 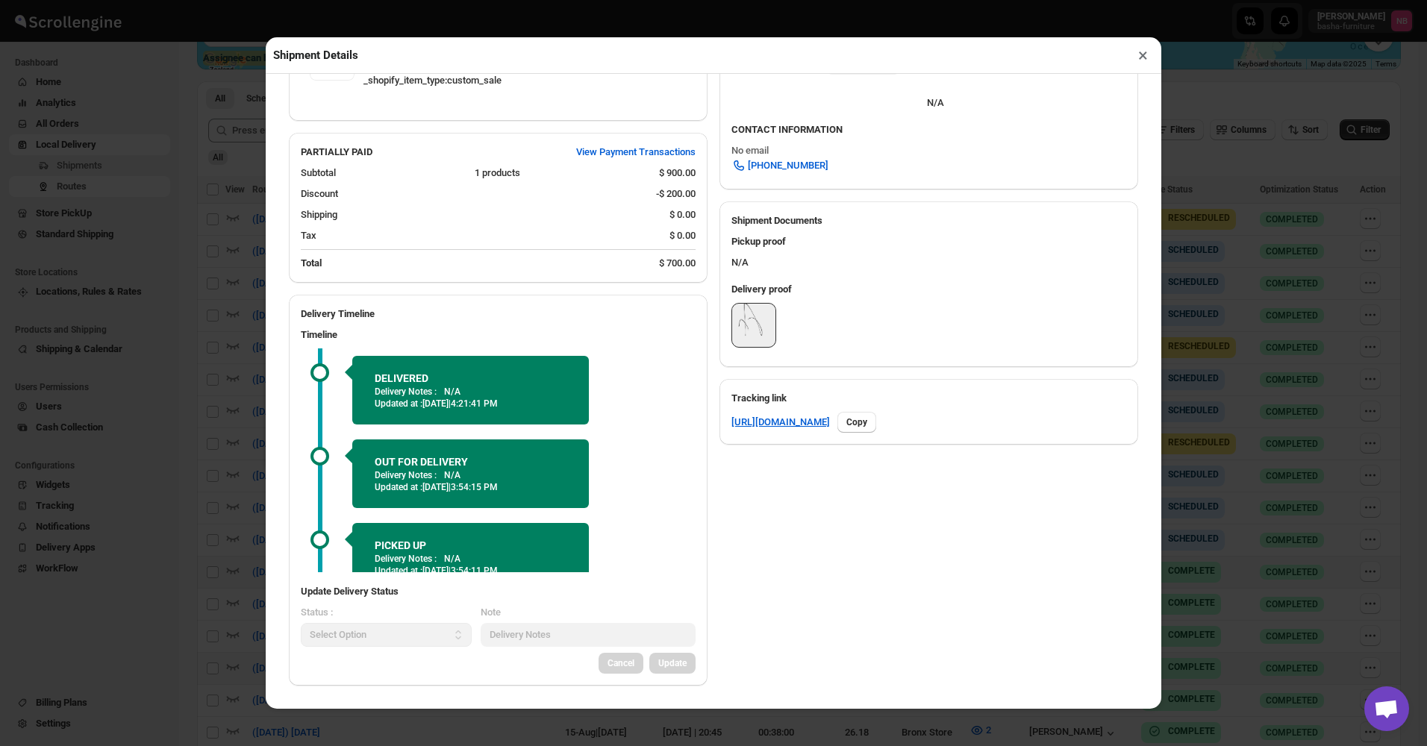 What do you see at coordinates (311, 263) in the screenshot?
I see `b: Total` at bounding box center [311, 263].